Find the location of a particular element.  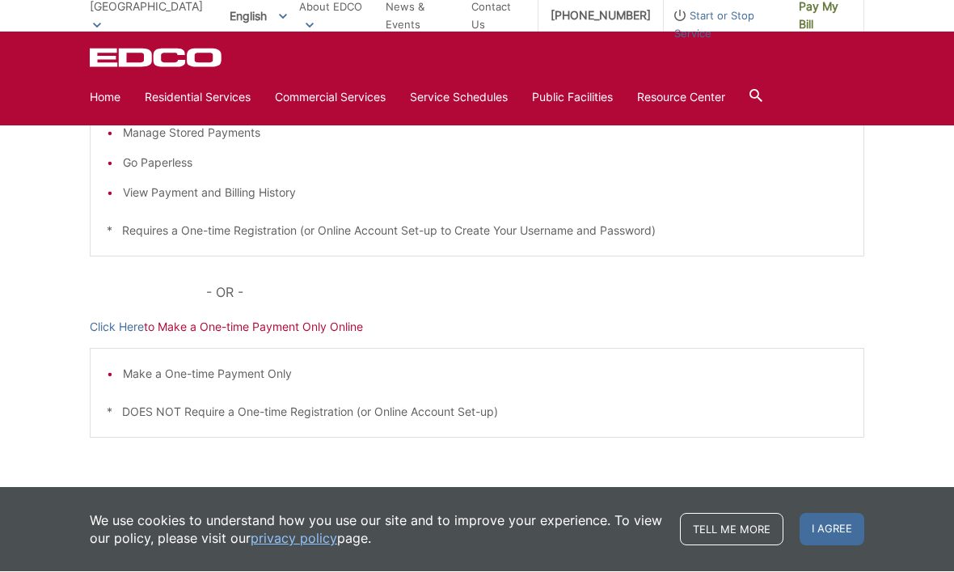

li: Manage Stored Payments is located at coordinates (485, 133).